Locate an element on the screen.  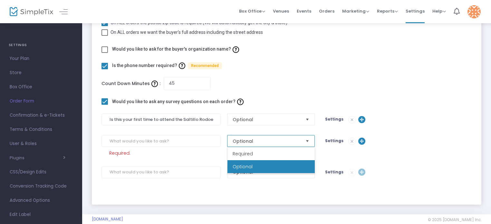
button: Plugins is located at coordinates (37, 158).